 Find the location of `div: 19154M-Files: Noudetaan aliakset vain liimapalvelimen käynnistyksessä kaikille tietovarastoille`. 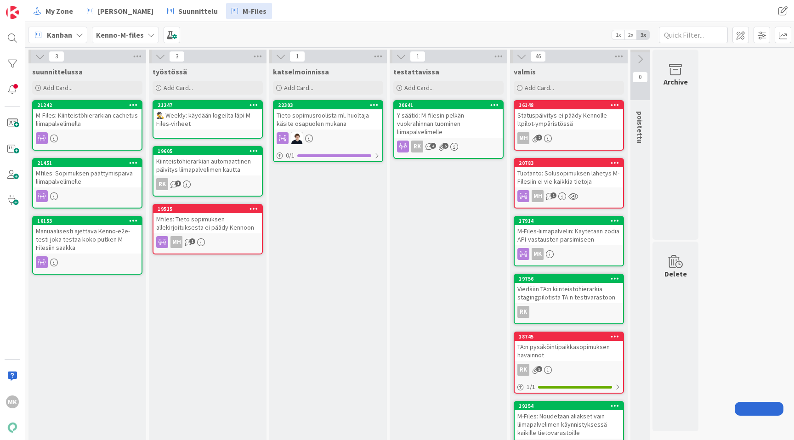

div: 19154M-Files: Noudetaan aliakset vain liimapalvelimen käynnistyksessä kaikille tietovarastoille is located at coordinates (569, 421).